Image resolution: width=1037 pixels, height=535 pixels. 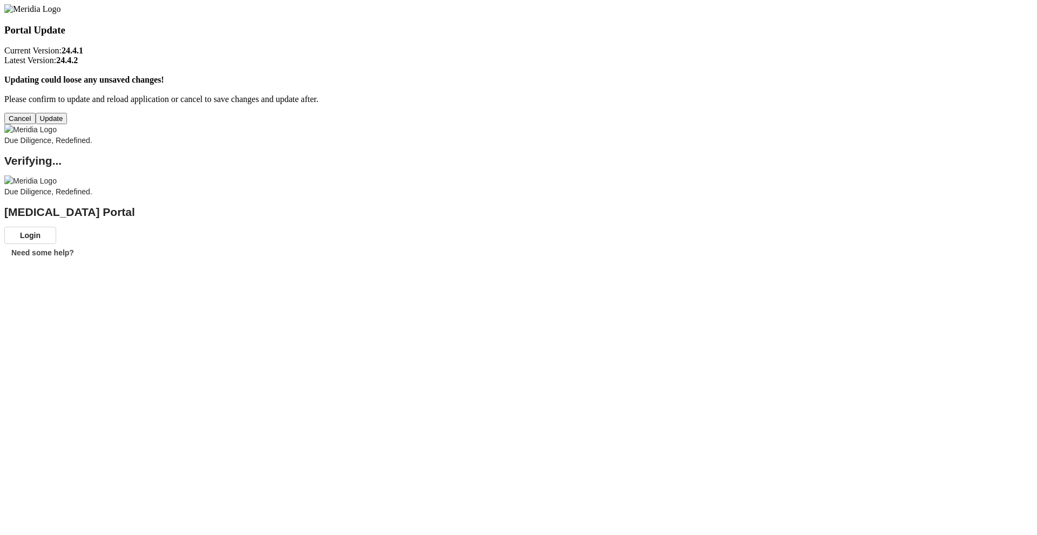 What do you see at coordinates (20, 118) in the screenshot?
I see `button: Cancel` at bounding box center [20, 118].